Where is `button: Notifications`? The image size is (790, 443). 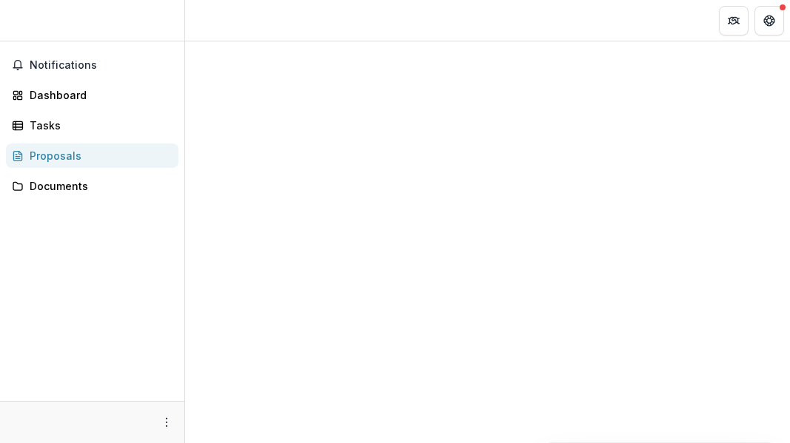
button: Notifications is located at coordinates (92, 65).